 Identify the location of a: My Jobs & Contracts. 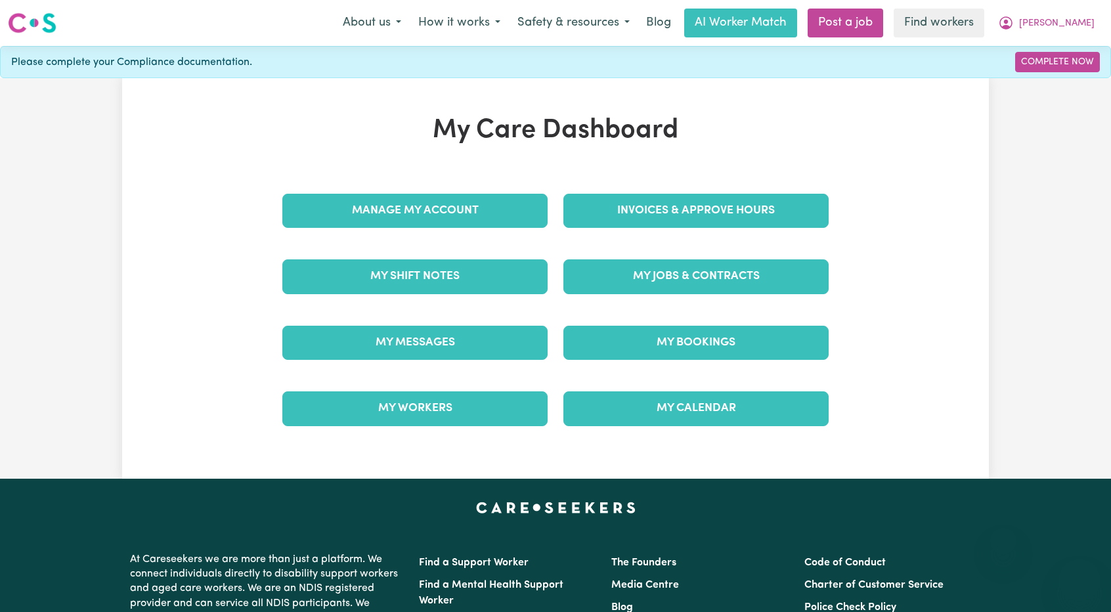
(696, 276).